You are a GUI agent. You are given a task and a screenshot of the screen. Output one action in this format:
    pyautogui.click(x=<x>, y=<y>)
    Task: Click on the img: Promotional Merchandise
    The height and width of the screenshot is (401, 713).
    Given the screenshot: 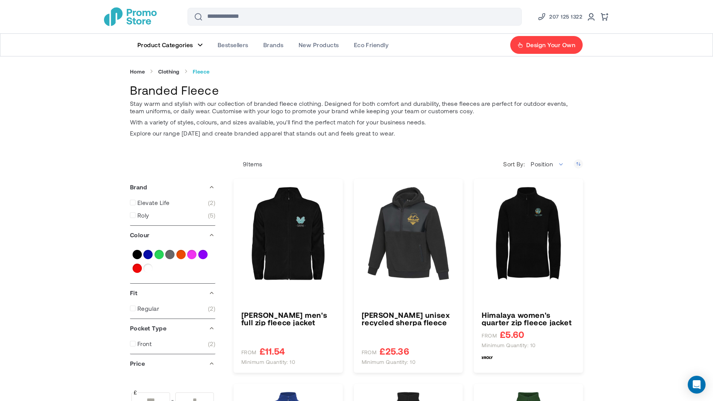 What is the action you would take?
    pyautogui.click(x=130, y=17)
    